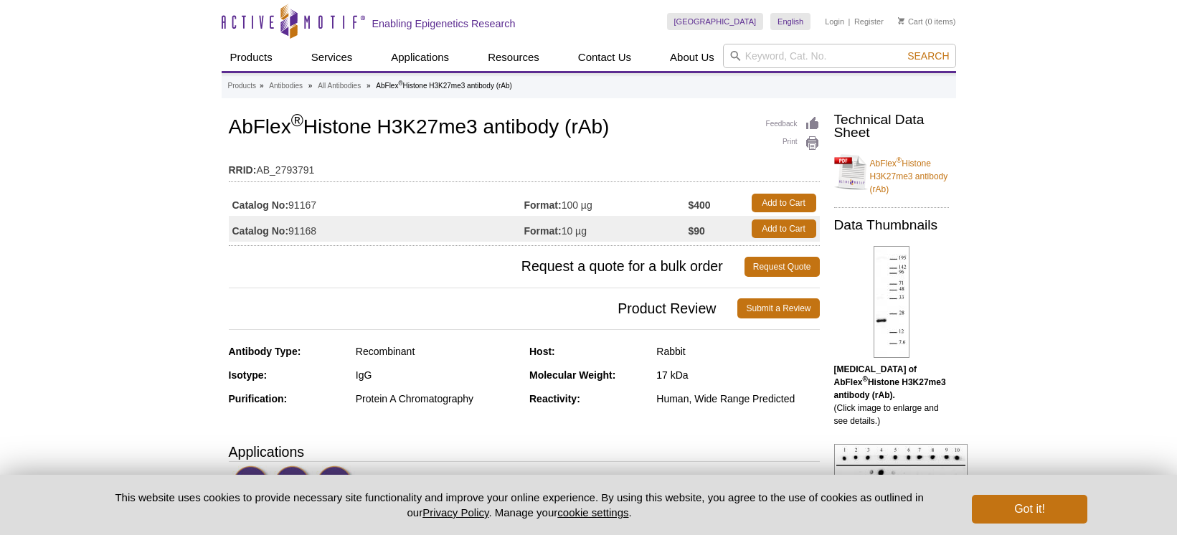  What do you see at coordinates (258, 399) in the screenshot?
I see `strong: Purification:` at bounding box center [258, 399].